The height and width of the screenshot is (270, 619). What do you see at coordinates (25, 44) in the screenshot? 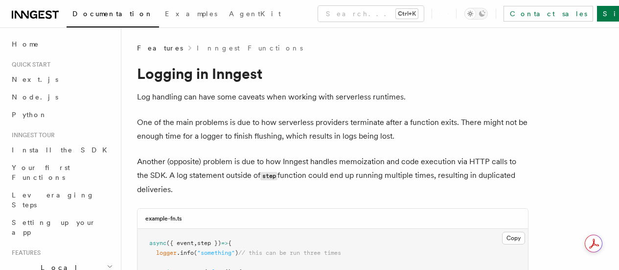
I see `span: Home` at bounding box center [25, 44].